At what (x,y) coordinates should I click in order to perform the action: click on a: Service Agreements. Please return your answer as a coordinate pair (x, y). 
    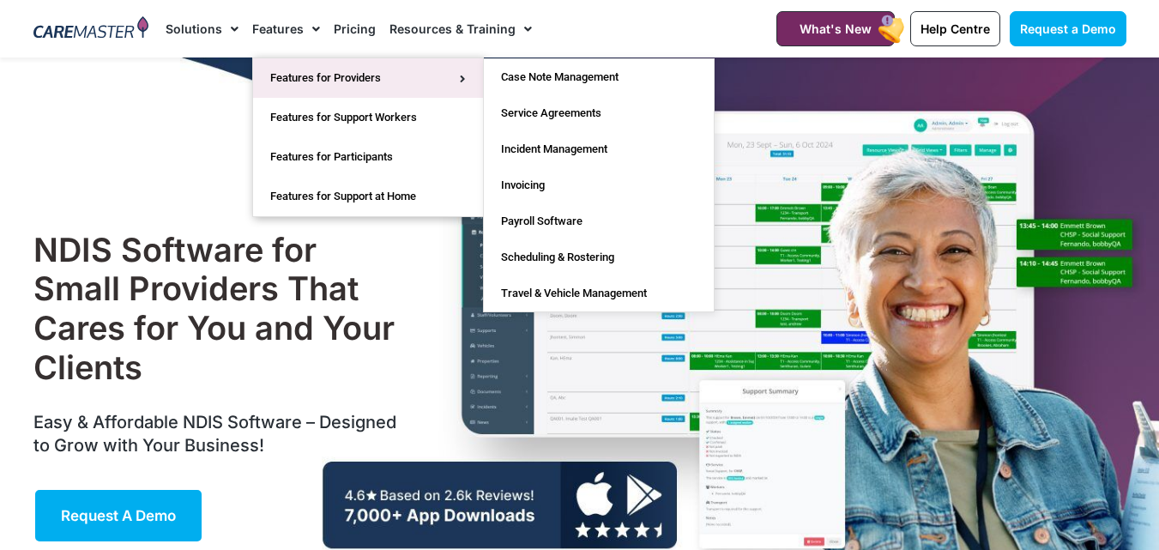
    Looking at the image, I should click on (599, 113).